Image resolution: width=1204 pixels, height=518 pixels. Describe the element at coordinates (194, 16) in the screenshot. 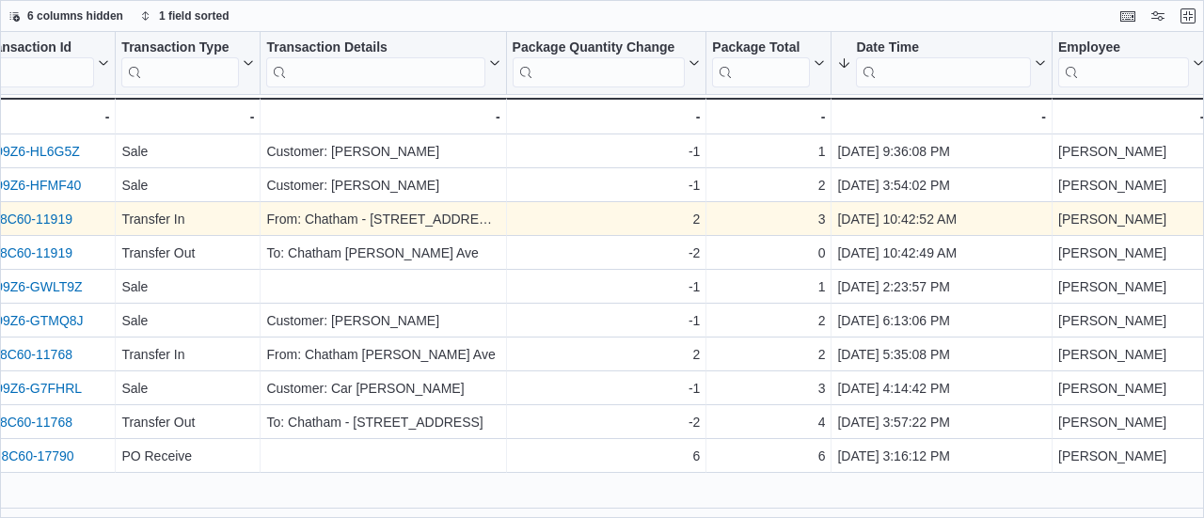

I see `span: 1 field sorted` at that location.